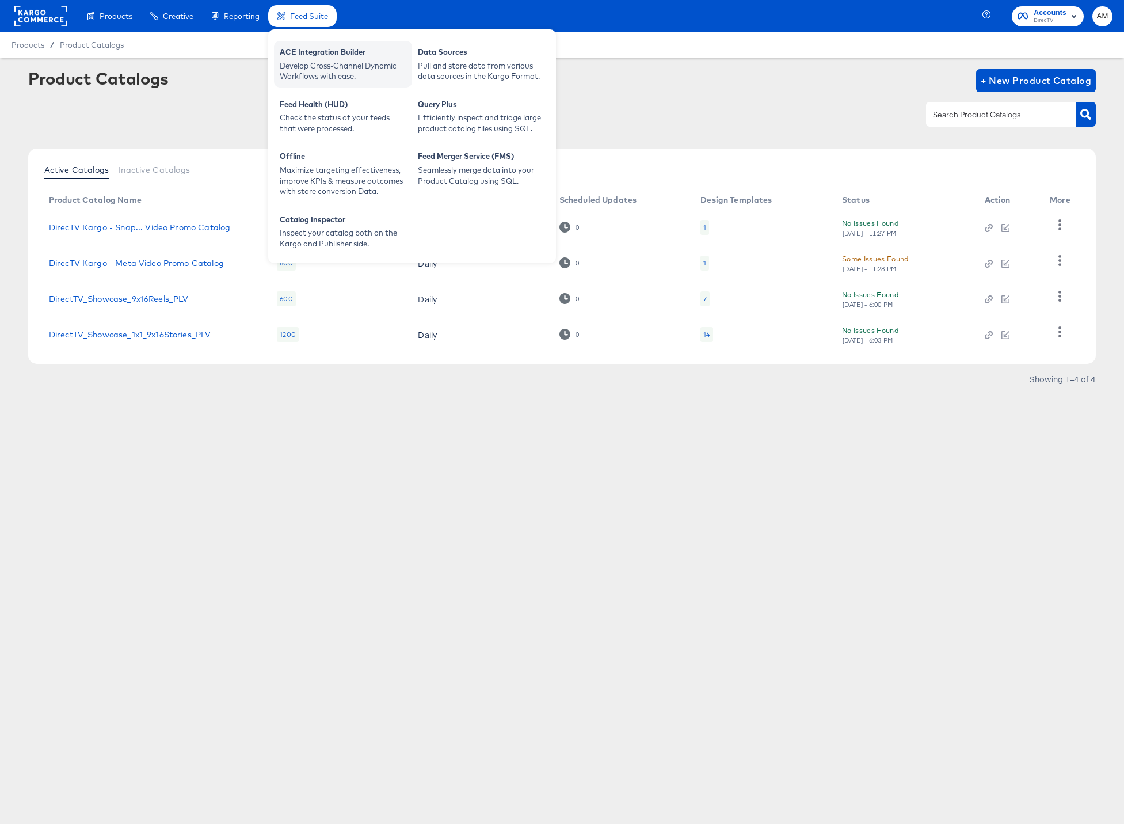 The width and height of the screenshot is (1124, 824). Describe the element at coordinates (598, 200) in the screenshot. I see `div: Scheduled Updates` at that location.